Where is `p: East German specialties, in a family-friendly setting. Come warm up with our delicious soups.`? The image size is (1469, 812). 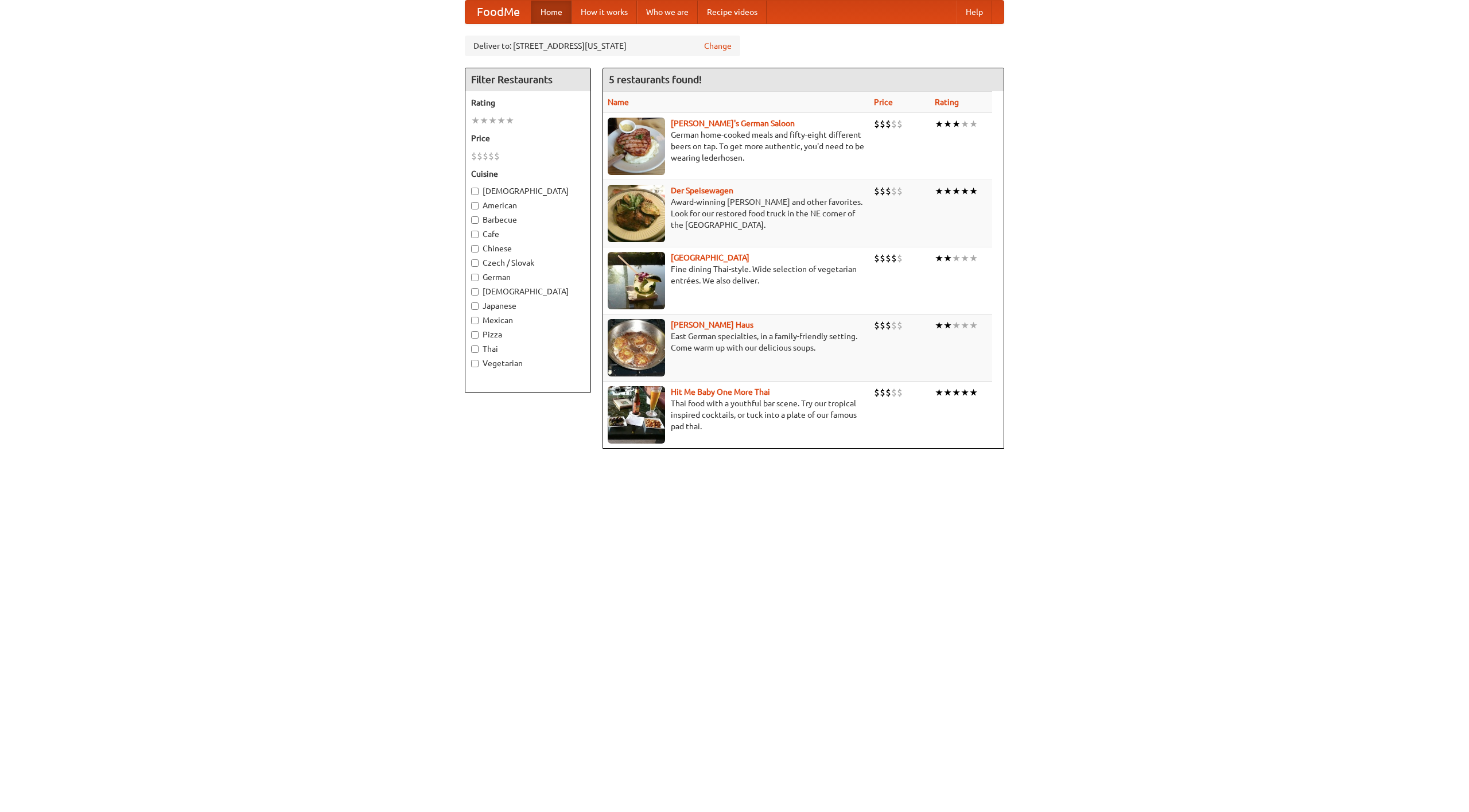
p: East German specialties, in a family-friendly setting. Come warm up with our delicious soups. is located at coordinates (736, 342).